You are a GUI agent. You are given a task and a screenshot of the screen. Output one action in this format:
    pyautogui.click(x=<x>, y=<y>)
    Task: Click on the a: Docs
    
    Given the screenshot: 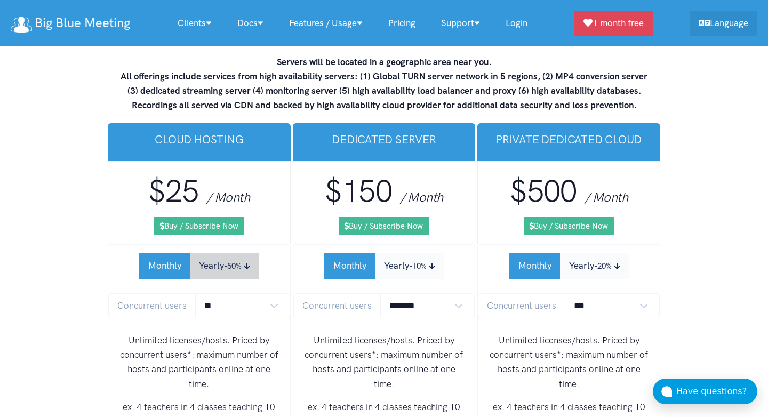 What is the action you would take?
    pyautogui.click(x=250, y=23)
    